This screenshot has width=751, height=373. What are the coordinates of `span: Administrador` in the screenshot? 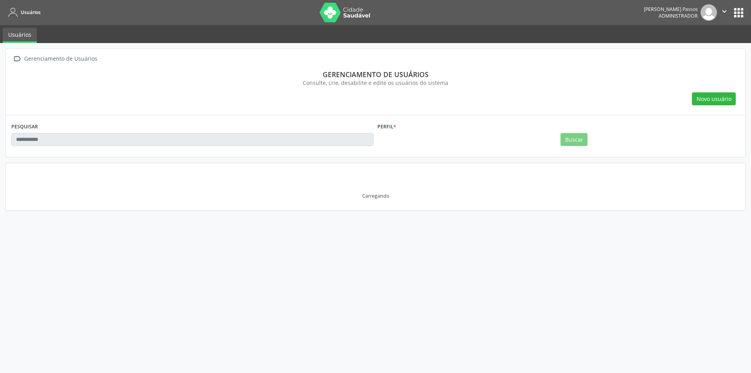 It's located at (678, 16).